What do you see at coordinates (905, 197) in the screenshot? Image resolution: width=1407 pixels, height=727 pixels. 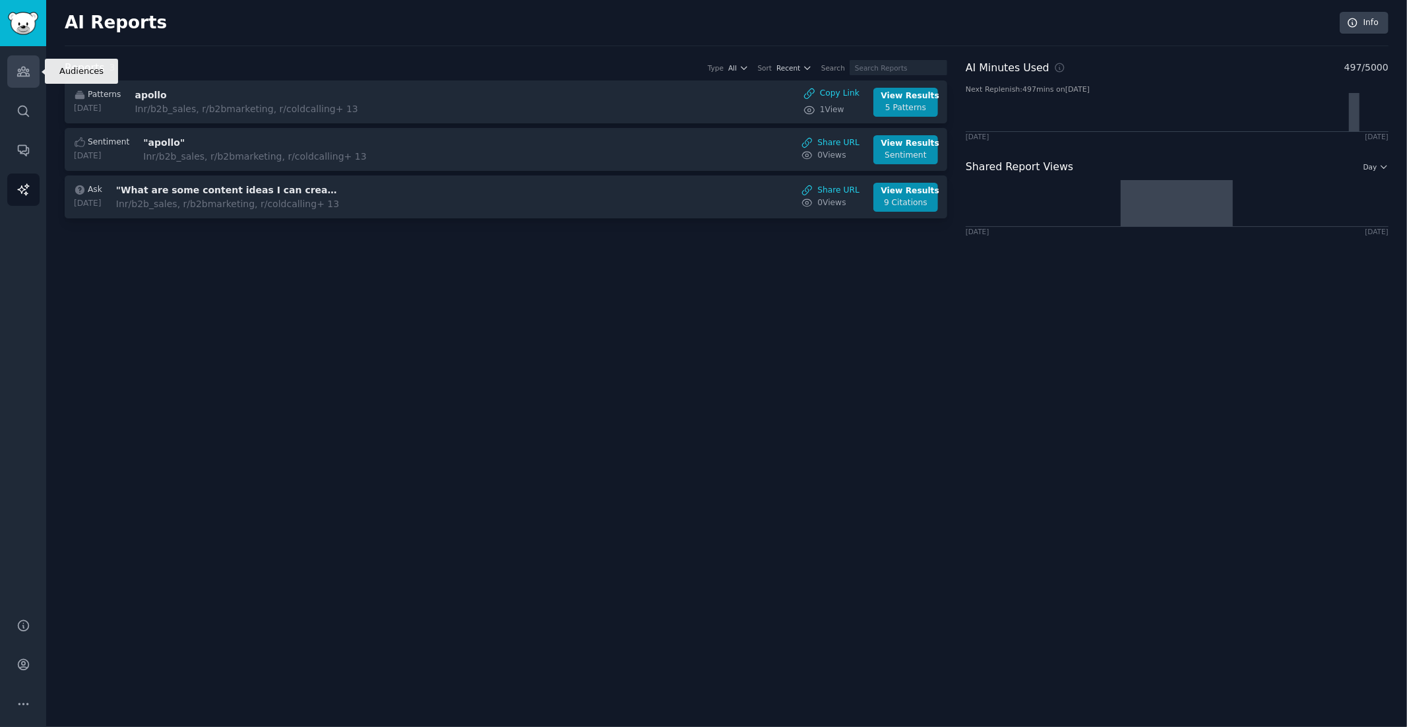 I see `a: View Results9 Citations` at bounding box center [905, 197].